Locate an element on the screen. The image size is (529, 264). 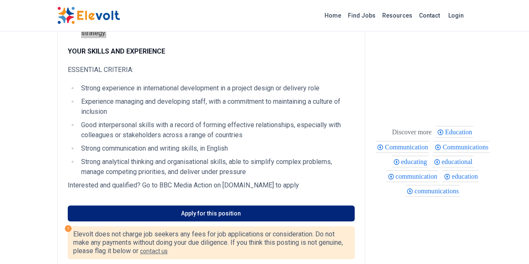
a: Login is located at coordinates (456, 15).